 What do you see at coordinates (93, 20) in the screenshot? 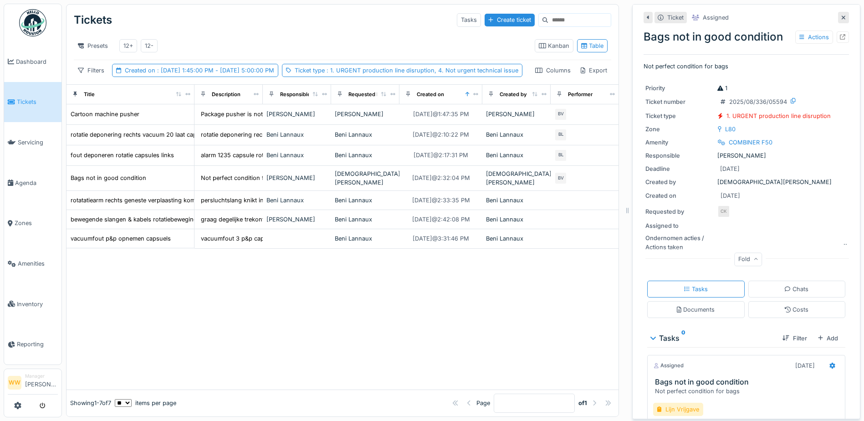
I see `div: Tickets` at bounding box center [93, 20].